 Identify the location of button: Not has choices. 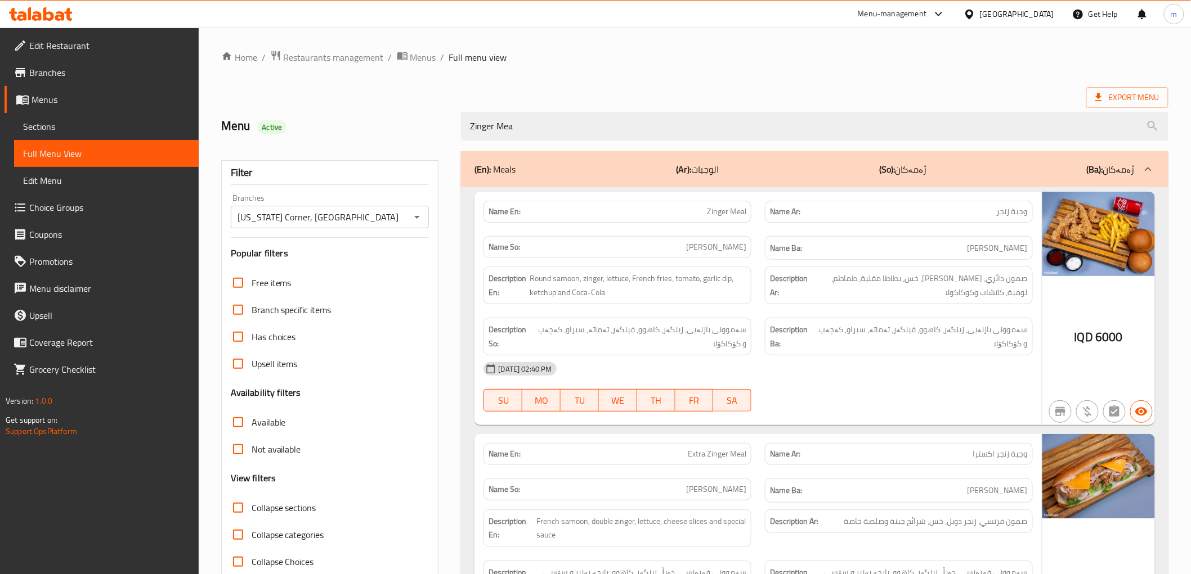
(1114, 412).